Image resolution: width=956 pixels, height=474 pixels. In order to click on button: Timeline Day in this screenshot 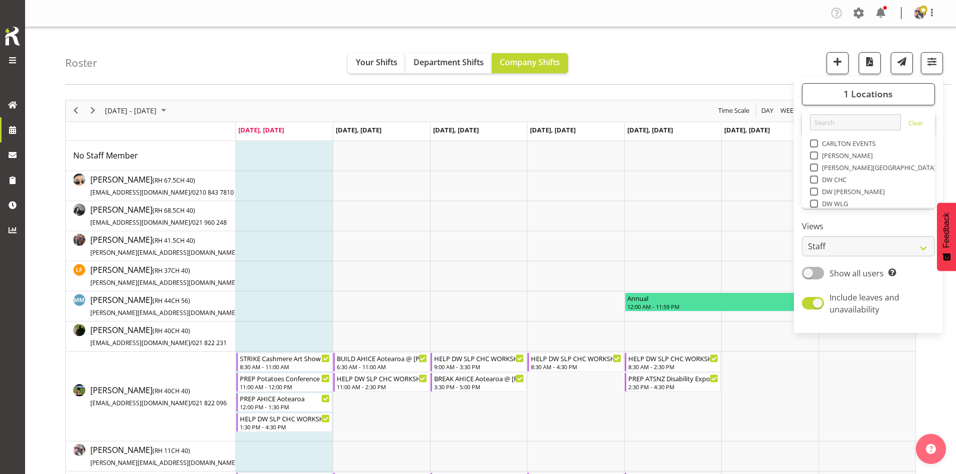, I will do `click(767, 110)`.